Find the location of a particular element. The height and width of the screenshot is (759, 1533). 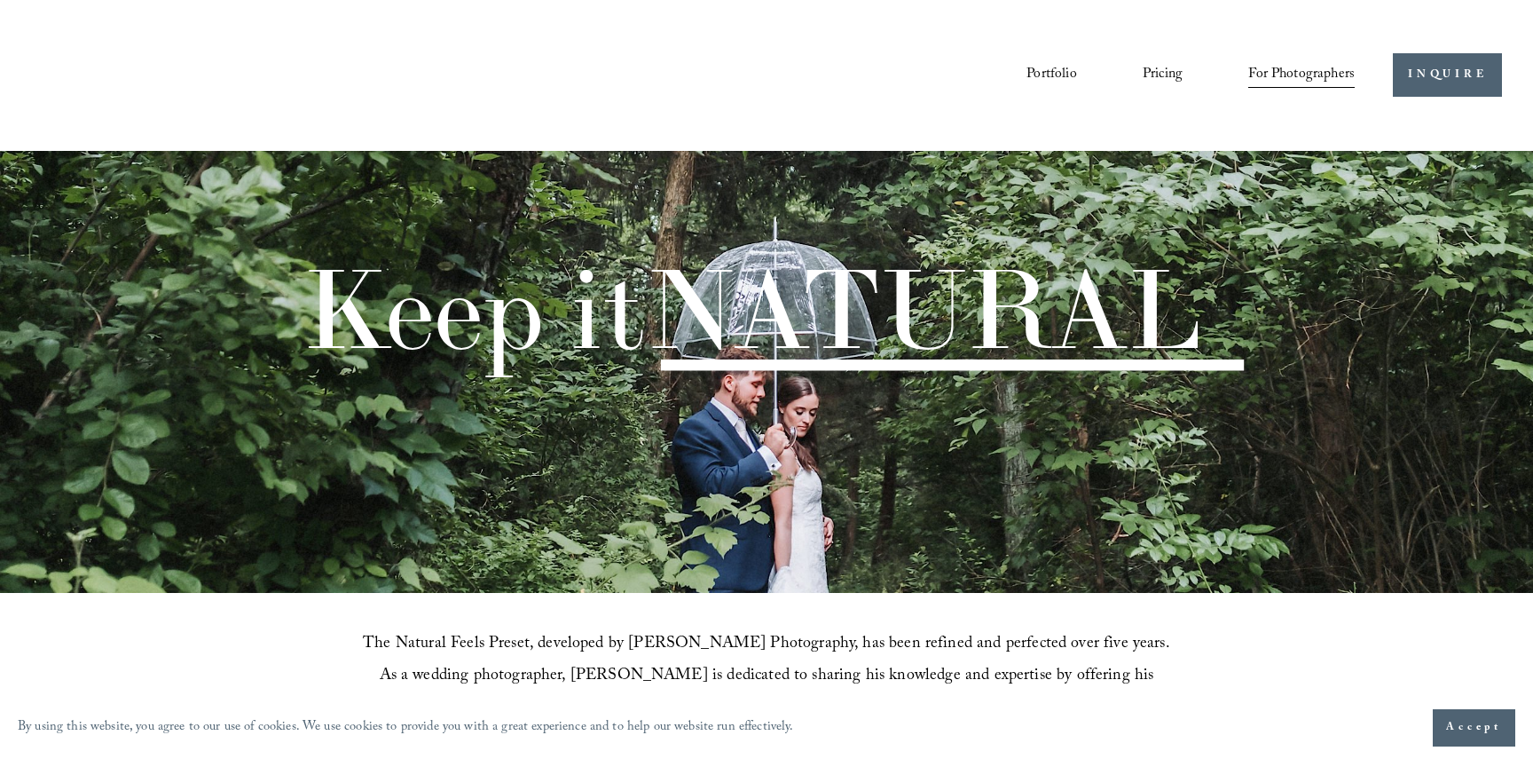

img: John Branch IV Photography is located at coordinates (103, 75).